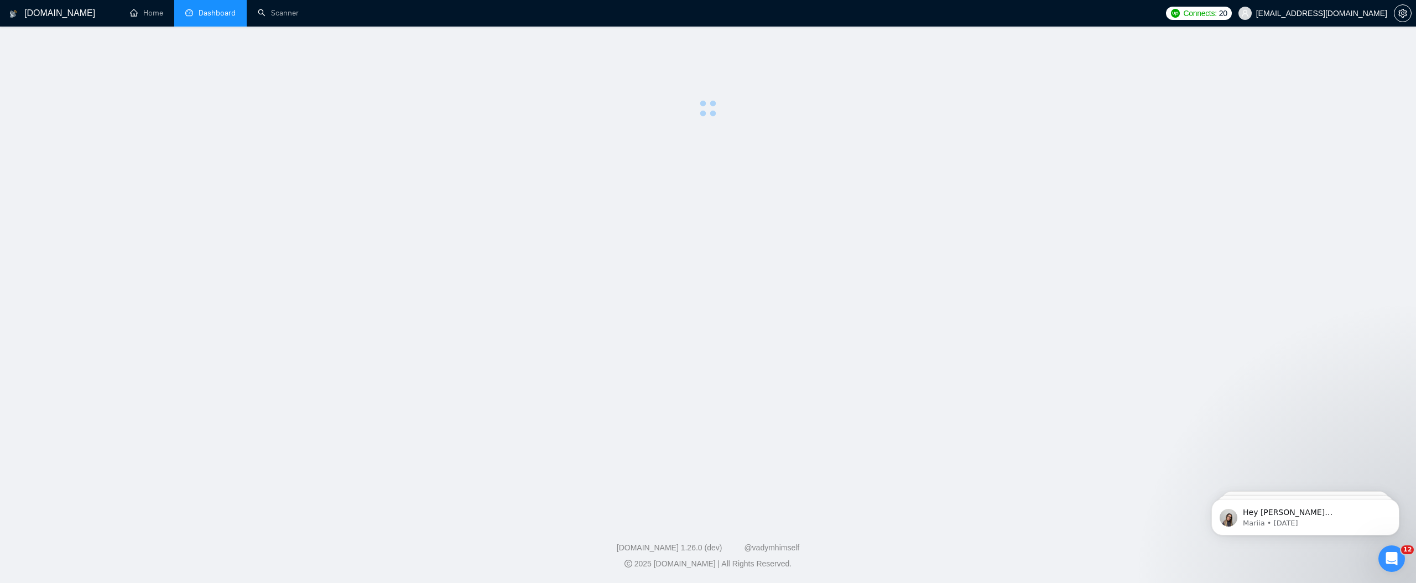 The width and height of the screenshot is (1416, 583). What do you see at coordinates (1403, 13) in the screenshot?
I see `span: setting` at bounding box center [1403, 13].